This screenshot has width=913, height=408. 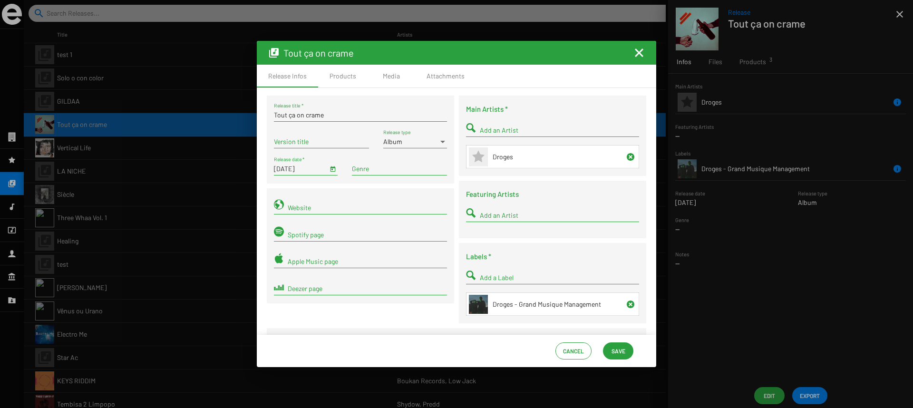 What do you see at coordinates (553, 194) in the screenshot?
I see `h4: Featuring Artists` at bounding box center [553, 194].